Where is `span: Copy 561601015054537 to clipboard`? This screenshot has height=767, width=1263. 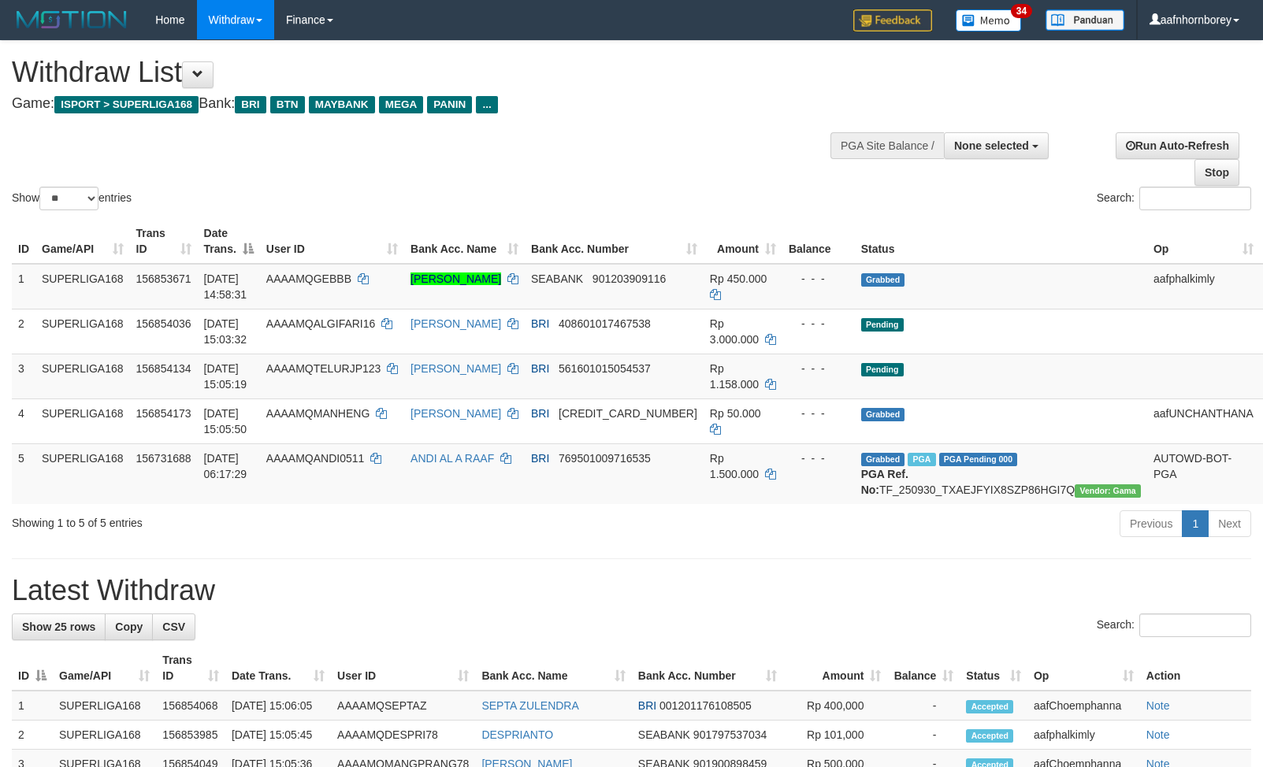
span: Copy 561601015054537 to clipboard is located at coordinates (604, 369).